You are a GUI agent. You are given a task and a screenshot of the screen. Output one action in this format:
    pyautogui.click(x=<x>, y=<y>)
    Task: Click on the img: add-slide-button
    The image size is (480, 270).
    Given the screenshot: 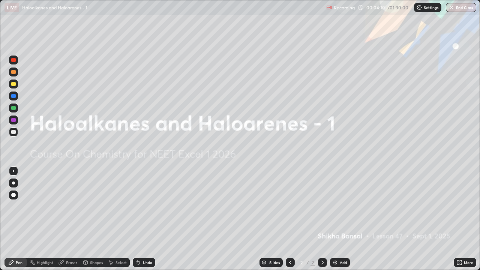 What is the action you would take?
    pyautogui.click(x=335, y=262)
    